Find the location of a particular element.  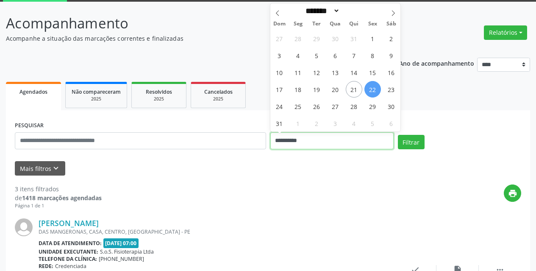

b: Telefone da clínica: is located at coordinates (68, 258).